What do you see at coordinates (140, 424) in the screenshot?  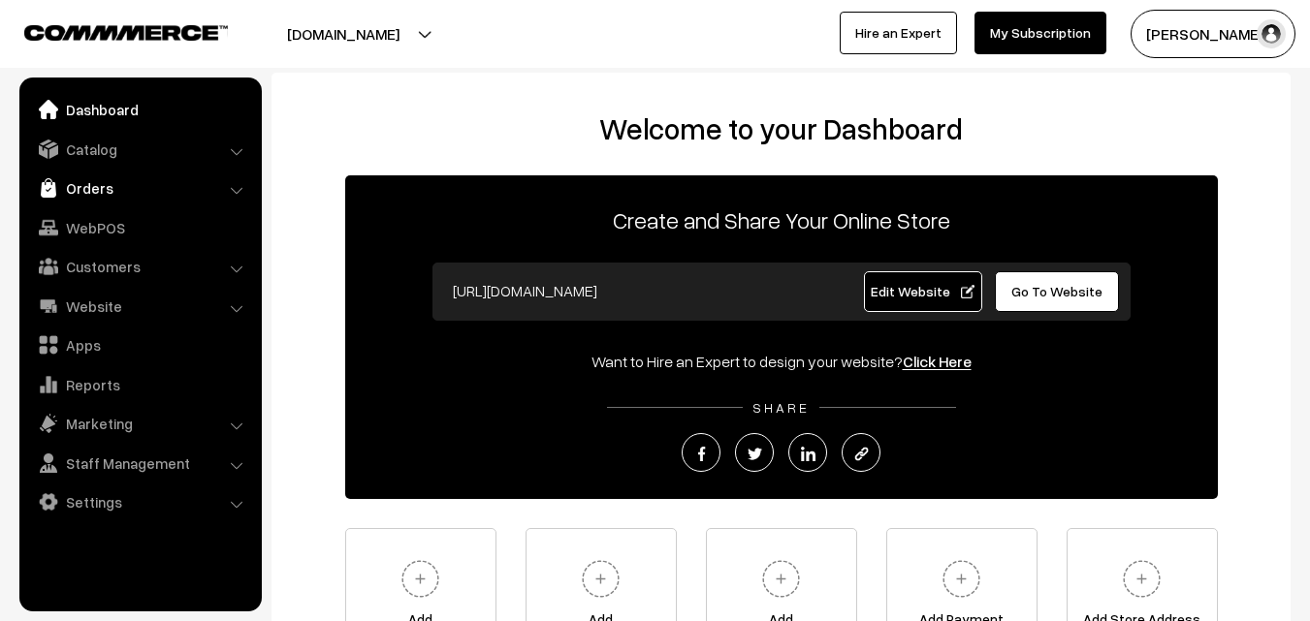 I see `a: Marketing` at bounding box center [140, 424].